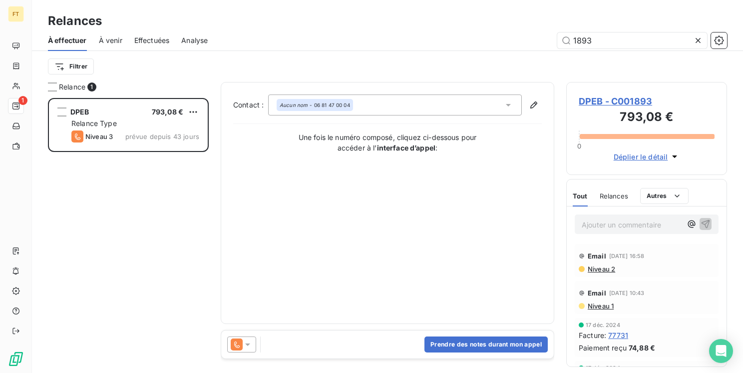 Image resolution: width=743 pixels, height=373 pixels. I want to click on span: Niveau 2, so click(601, 269).